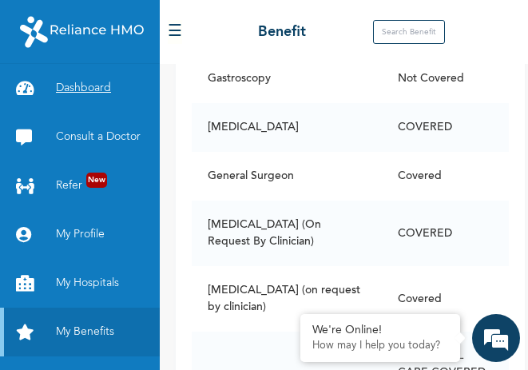 The height and width of the screenshot is (370, 528). Describe the element at coordinates (47, 100) in the screenshot. I see `img: d_794563401_company_1708531726252_794563401` at that location.